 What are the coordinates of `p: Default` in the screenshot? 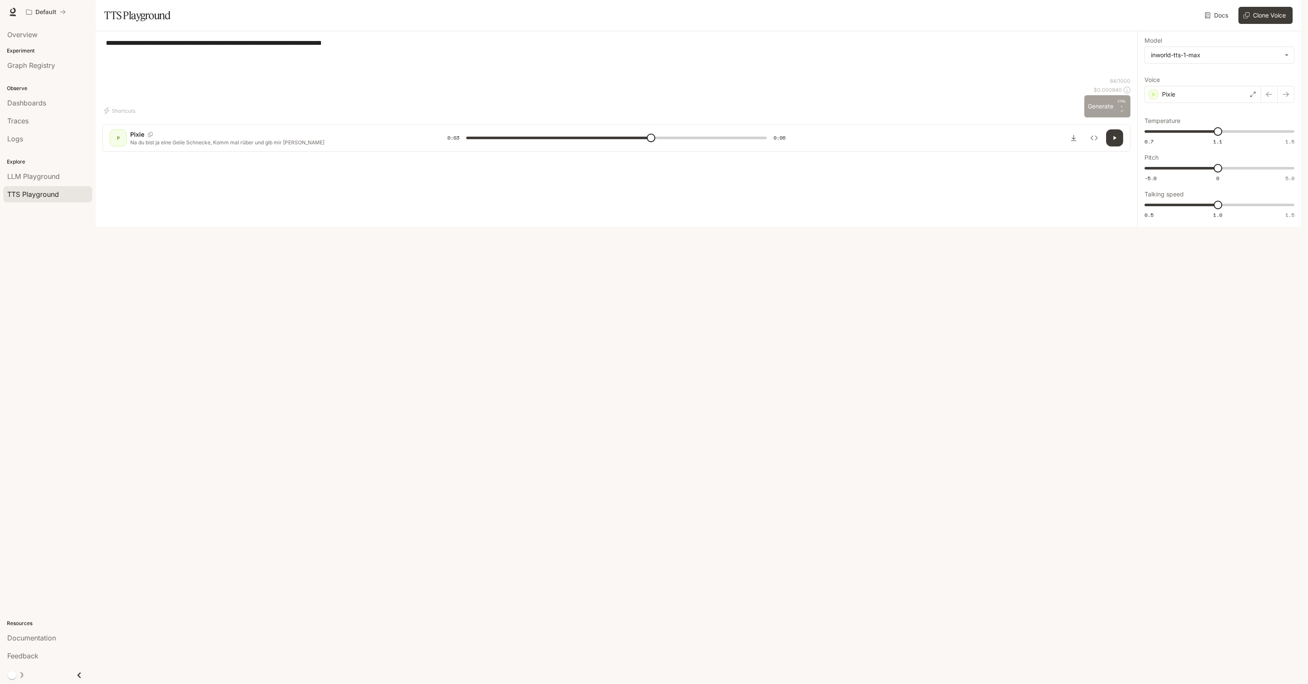 It's located at (46, 12).